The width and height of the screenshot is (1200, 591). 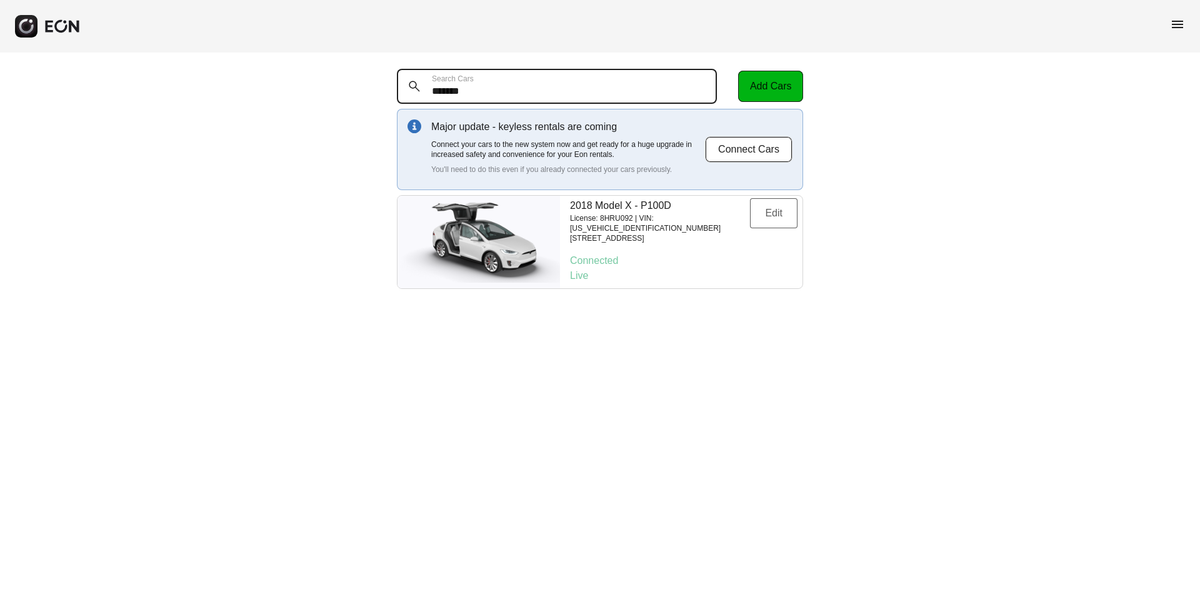 What do you see at coordinates (568, 149) in the screenshot?
I see `p: Connect your cars to the new system now and get ready for a huge upgrade in increased safety and ...` at bounding box center [568, 149].